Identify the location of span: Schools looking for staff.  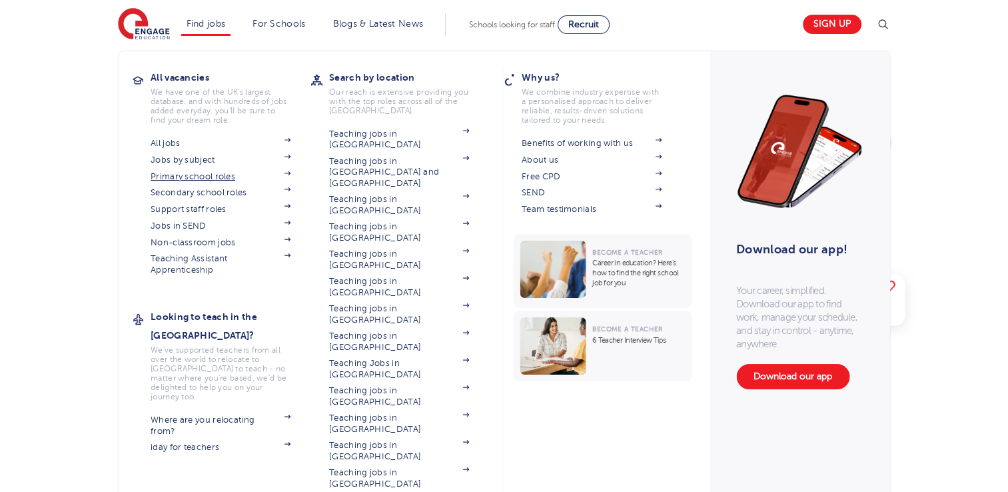
(512, 25).